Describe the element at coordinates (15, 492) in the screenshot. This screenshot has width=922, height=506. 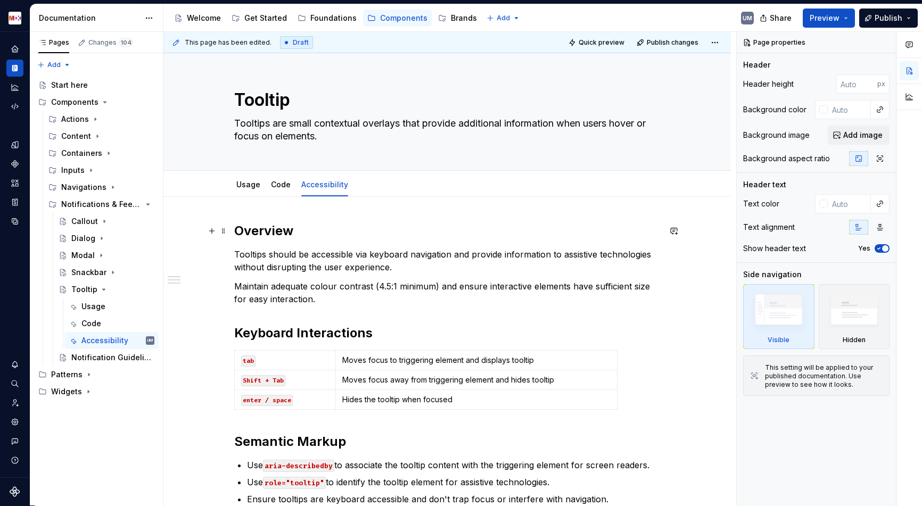
I see `svg: Supernova Logo` at that location.